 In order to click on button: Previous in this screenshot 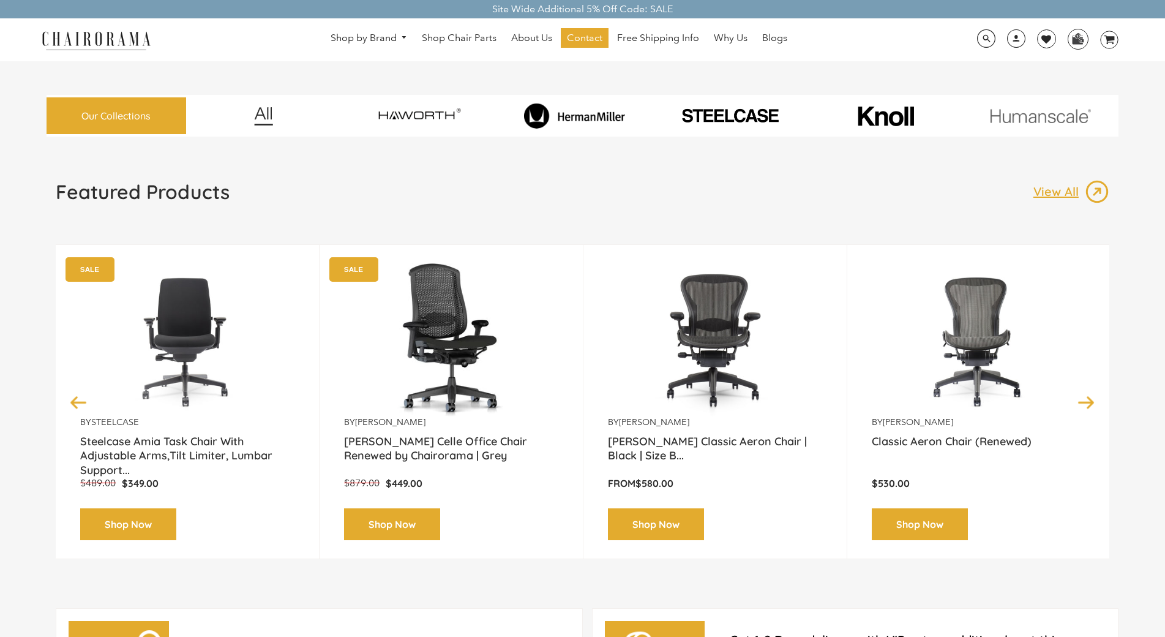, I will do `click(78, 402)`.